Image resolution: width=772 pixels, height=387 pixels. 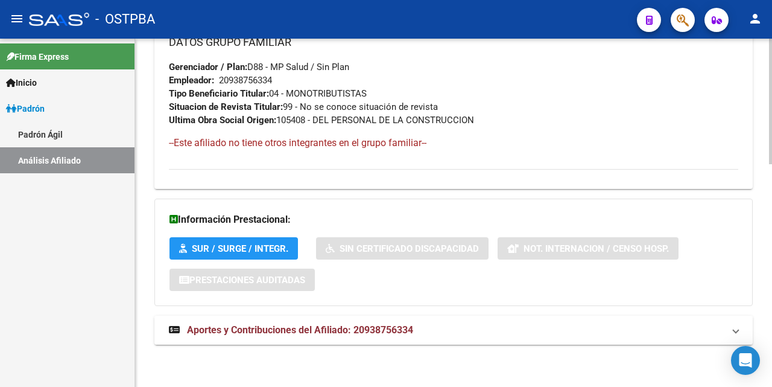 What do you see at coordinates (454, 330) in the screenshot?
I see `mat-expansion-panel-header: Aportes y Contribuciones del Afiliado: 20938756334` at bounding box center [454, 330].